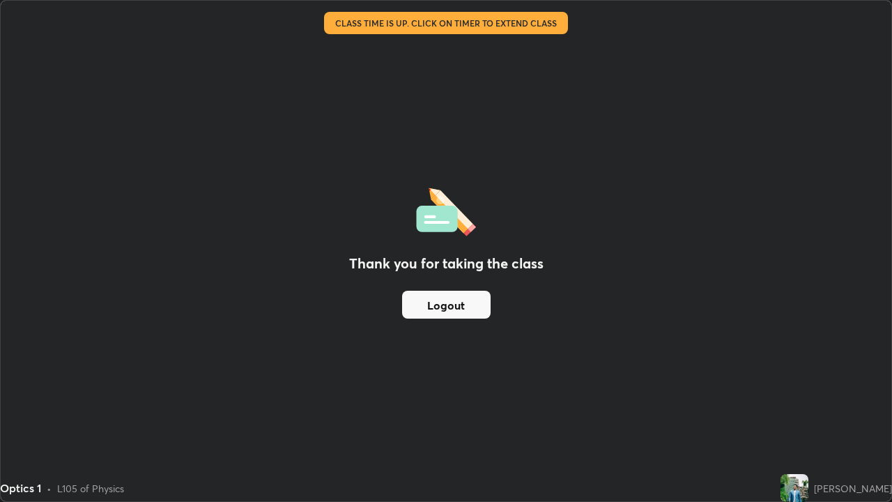  Describe the element at coordinates (794, 488) in the screenshot. I see `img: 3039acb2fa3d48028dcb1705d1182d1b.jpg` at that location.